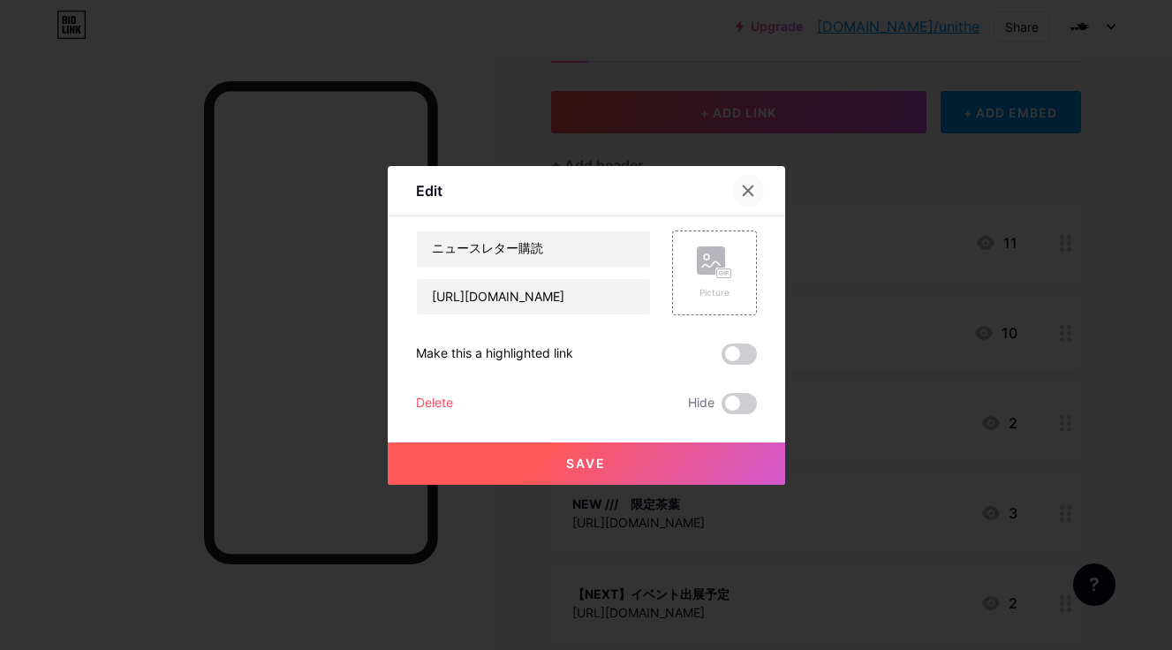 Image resolution: width=1172 pixels, height=650 pixels. What do you see at coordinates (434, 403) in the screenshot?
I see `div: Delete` at bounding box center [434, 403].